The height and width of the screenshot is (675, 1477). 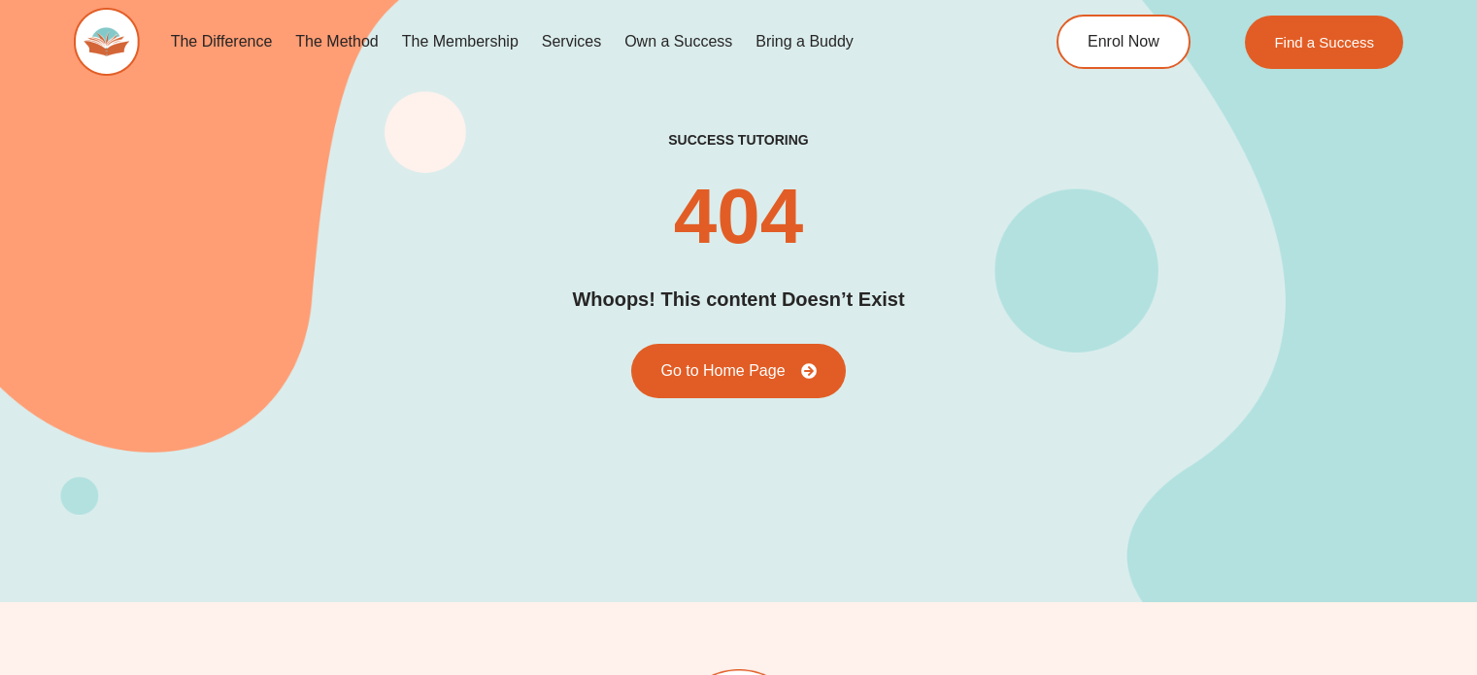 I want to click on a: The Membership, so click(x=460, y=42).